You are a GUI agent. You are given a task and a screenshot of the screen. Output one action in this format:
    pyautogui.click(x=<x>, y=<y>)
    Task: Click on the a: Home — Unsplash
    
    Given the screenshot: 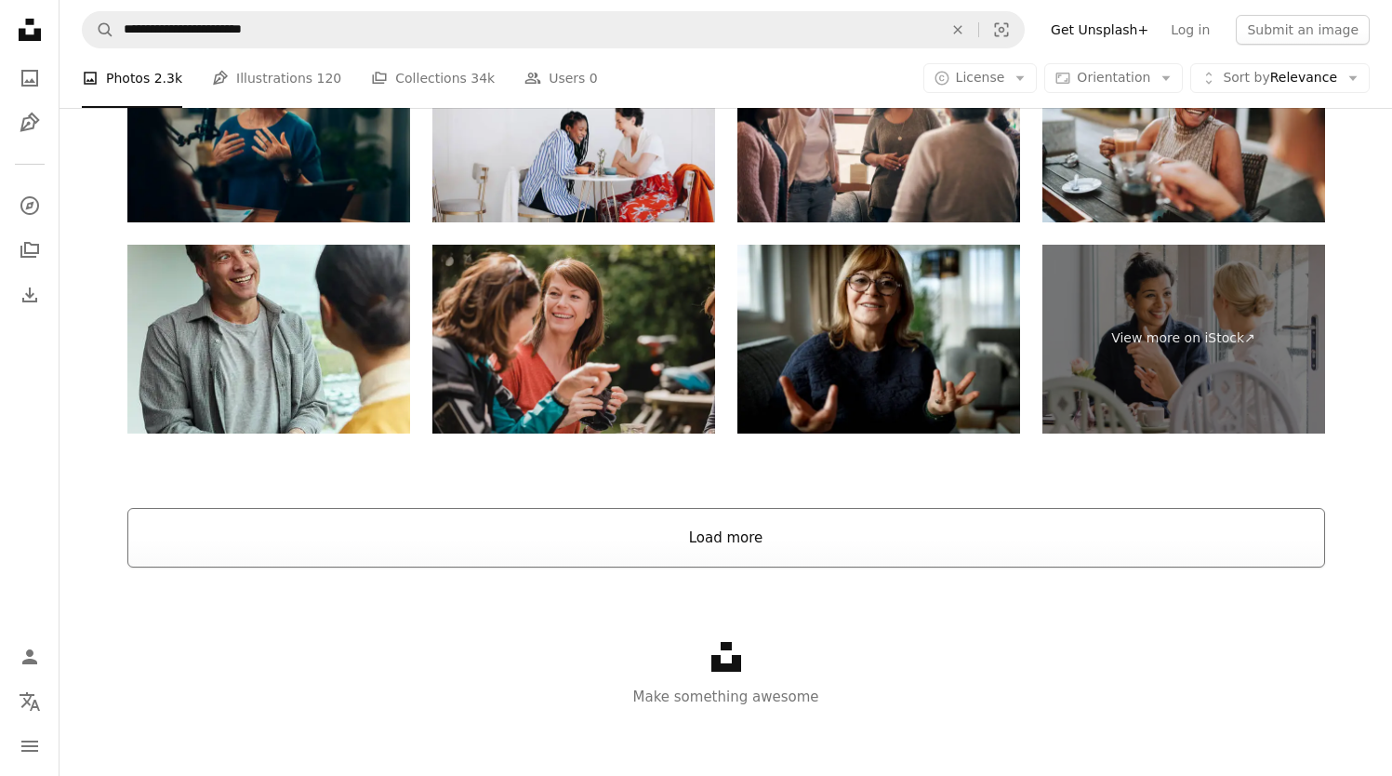 What is the action you would take?
    pyautogui.click(x=30, y=32)
    